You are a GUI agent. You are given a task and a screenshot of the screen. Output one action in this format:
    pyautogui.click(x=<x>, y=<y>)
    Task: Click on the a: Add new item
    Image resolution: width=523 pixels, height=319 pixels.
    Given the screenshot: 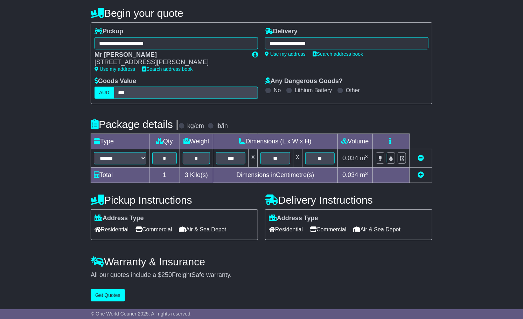 What is the action you would take?
    pyautogui.click(x=421, y=175)
    